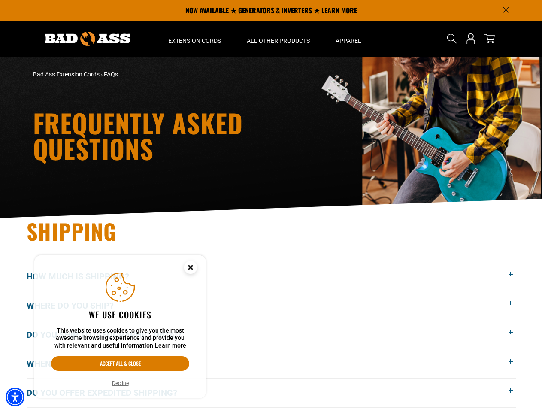  Describe the element at coordinates (349, 41) in the screenshot. I see `span: Apparel` at that location.